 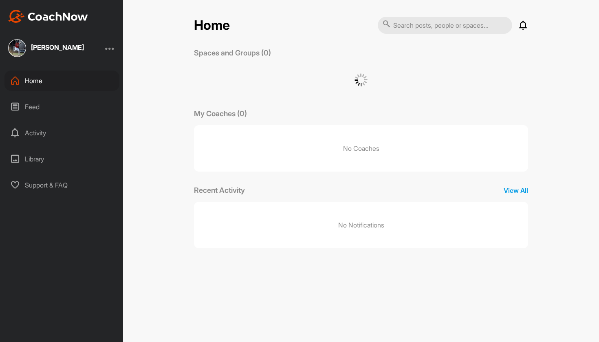 What do you see at coordinates (232, 53) in the screenshot?
I see `p: Spaces and Groups (0)` at bounding box center [232, 53].